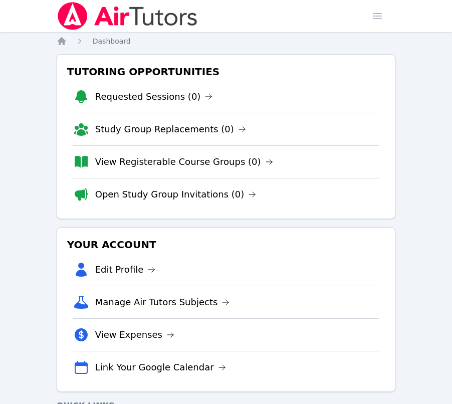  What do you see at coordinates (127, 16) in the screenshot?
I see `img: Air Tutors` at bounding box center [127, 16].